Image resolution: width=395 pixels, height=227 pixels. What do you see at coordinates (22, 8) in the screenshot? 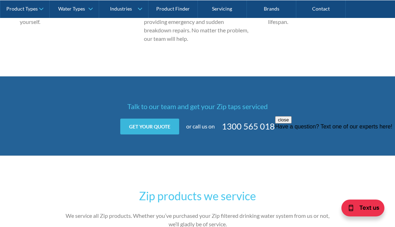
I see `div: Product Types` at bounding box center [22, 8].